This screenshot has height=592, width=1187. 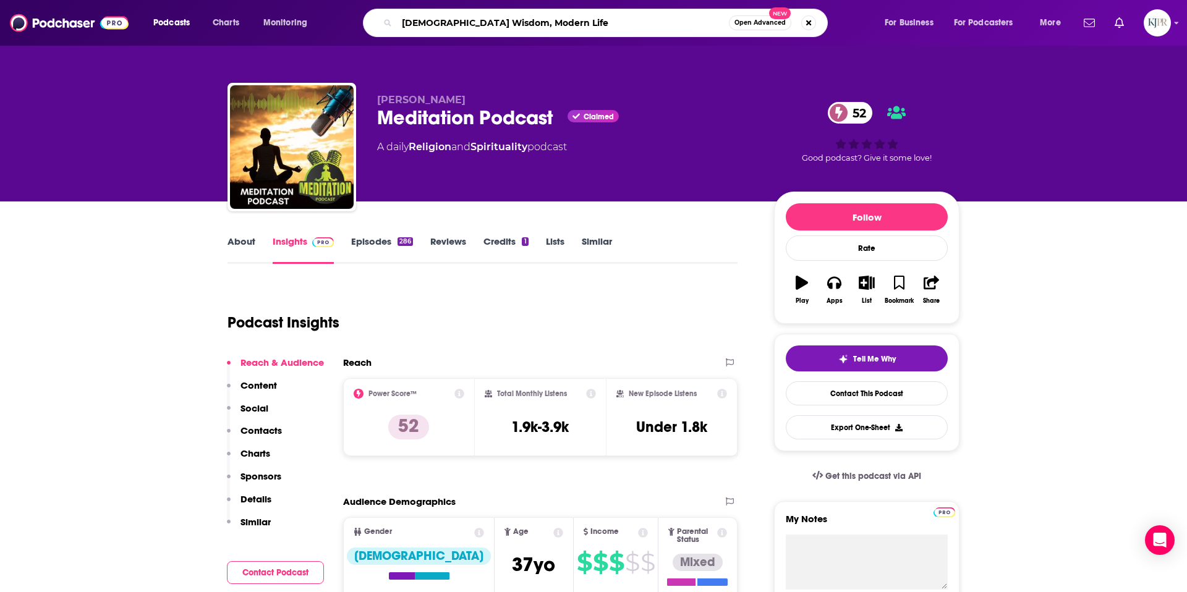 What do you see at coordinates (1158, 23) in the screenshot?
I see `button: Show profile menu` at bounding box center [1158, 23].